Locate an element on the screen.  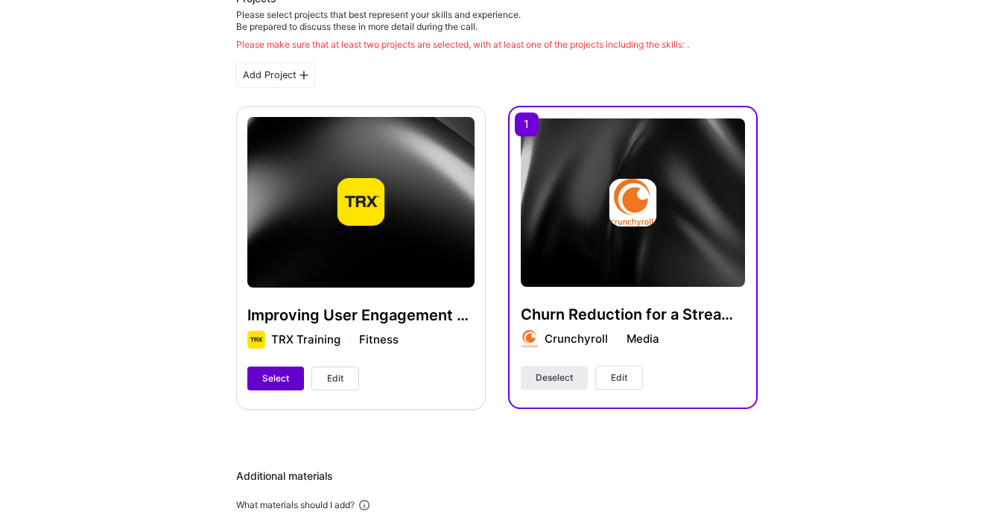
img: divider is located at coordinates (617, 339).